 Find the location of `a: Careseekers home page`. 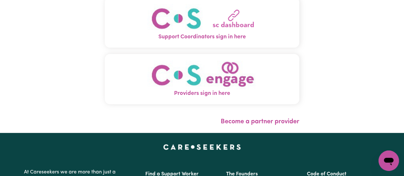

a: Careseekers home page is located at coordinates (202, 147).